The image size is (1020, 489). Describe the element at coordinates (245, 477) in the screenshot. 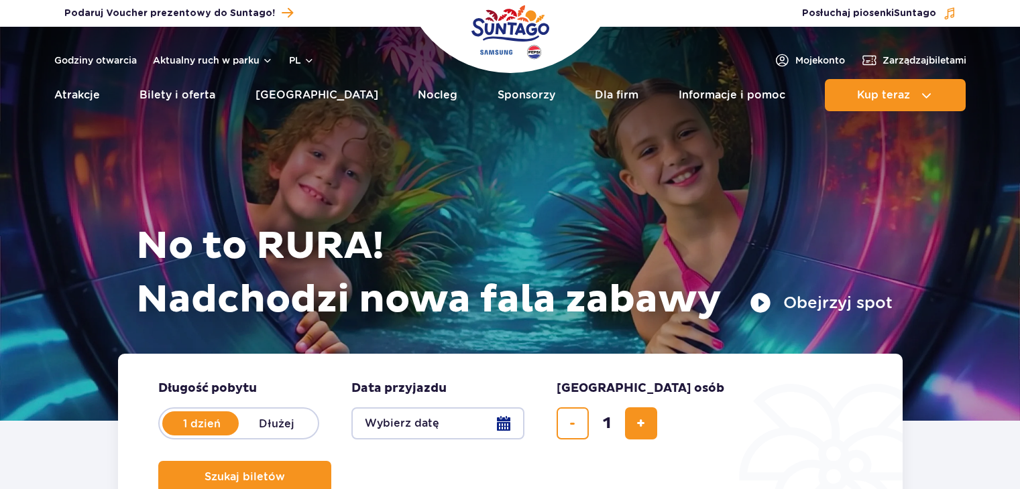

I see `span: Szukaj biletów` at that location.